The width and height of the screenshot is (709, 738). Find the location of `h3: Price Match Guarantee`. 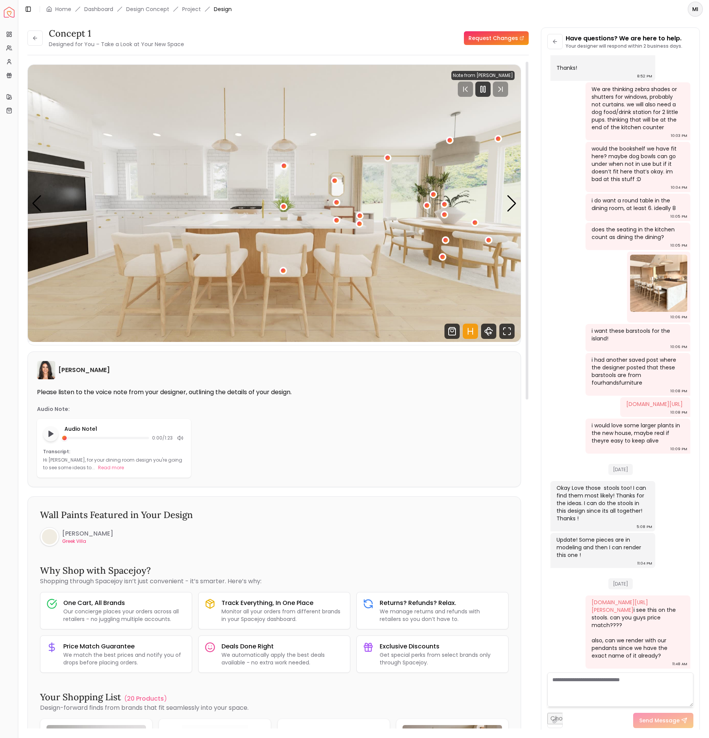

h3: Price Match Guarantee is located at coordinates (124, 647).